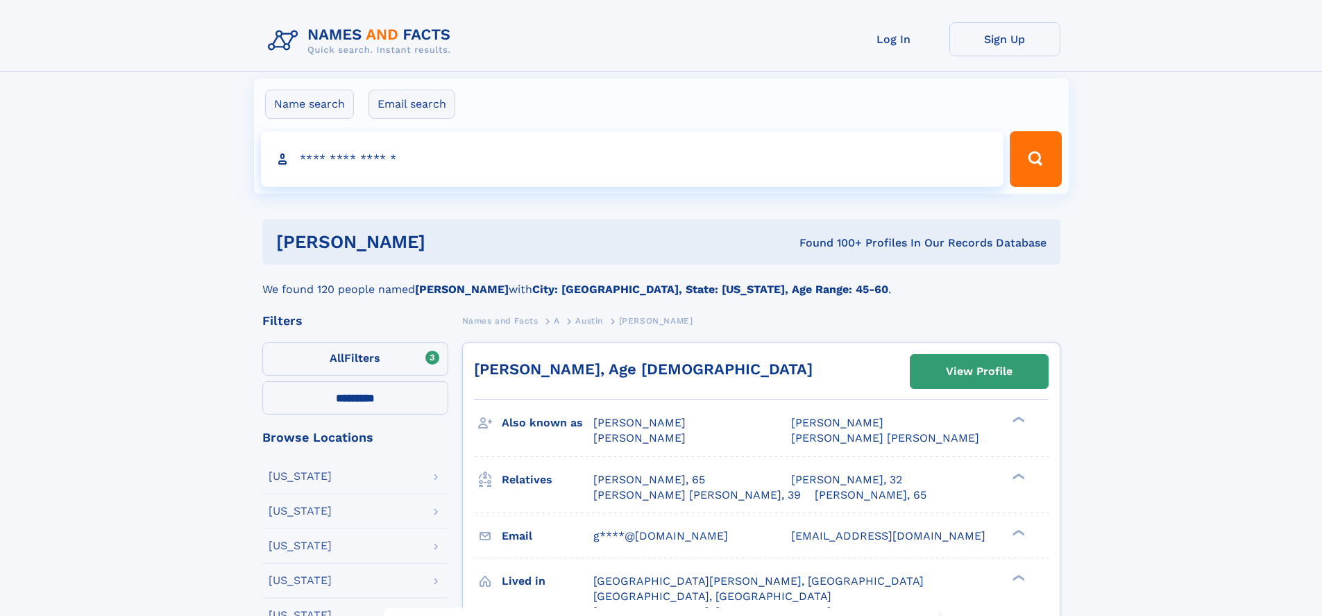 Image resolution: width=1322 pixels, height=616 pixels. I want to click on label: Name search, so click(310, 104).